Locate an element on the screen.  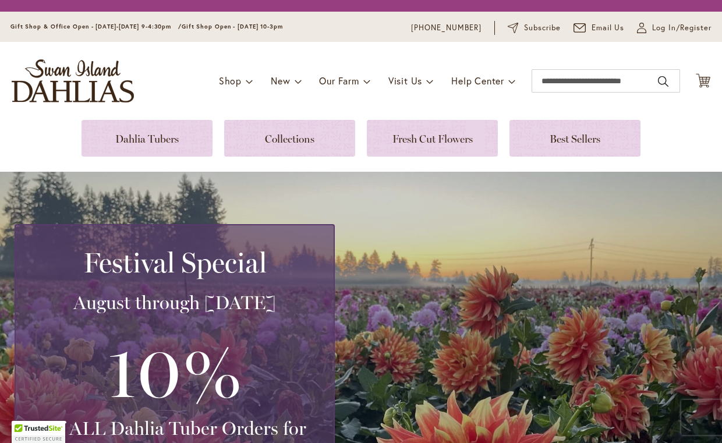
span: Visit Us is located at coordinates (405, 80).